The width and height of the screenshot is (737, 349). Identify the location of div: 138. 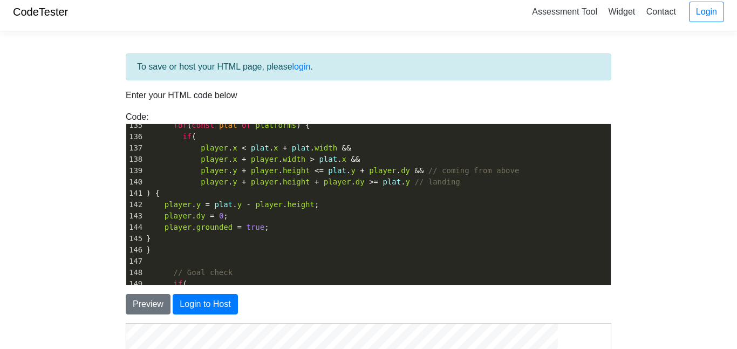
(135, 159).